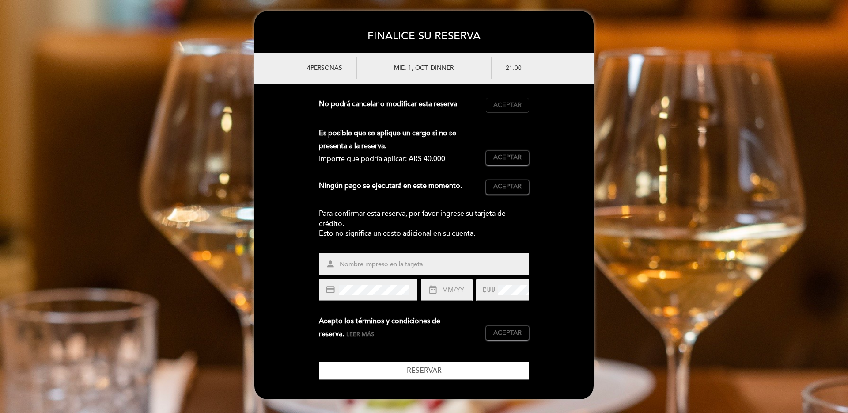  Describe the element at coordinates (424, 68) in the screenshot. I see `div: mié. 1, oct. DINNER` at that location.